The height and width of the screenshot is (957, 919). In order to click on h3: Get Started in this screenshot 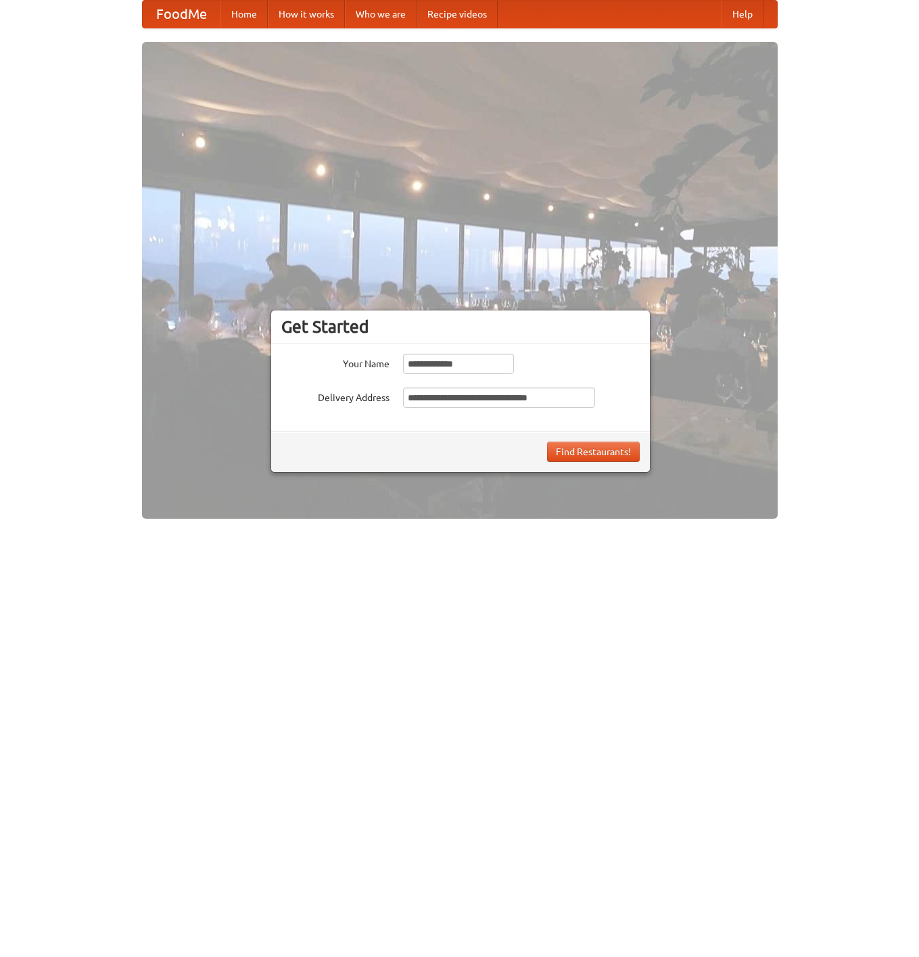, I will do `click(460, 327)`.